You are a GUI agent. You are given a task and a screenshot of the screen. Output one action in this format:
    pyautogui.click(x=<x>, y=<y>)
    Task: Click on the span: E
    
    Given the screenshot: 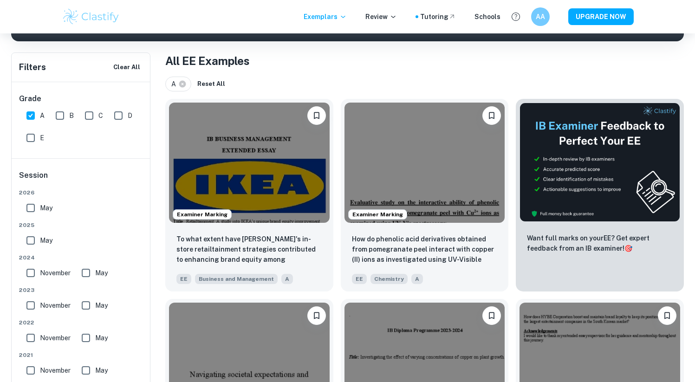 What is the action you would take?
    pyautogui.click(x=42, y=138)
    